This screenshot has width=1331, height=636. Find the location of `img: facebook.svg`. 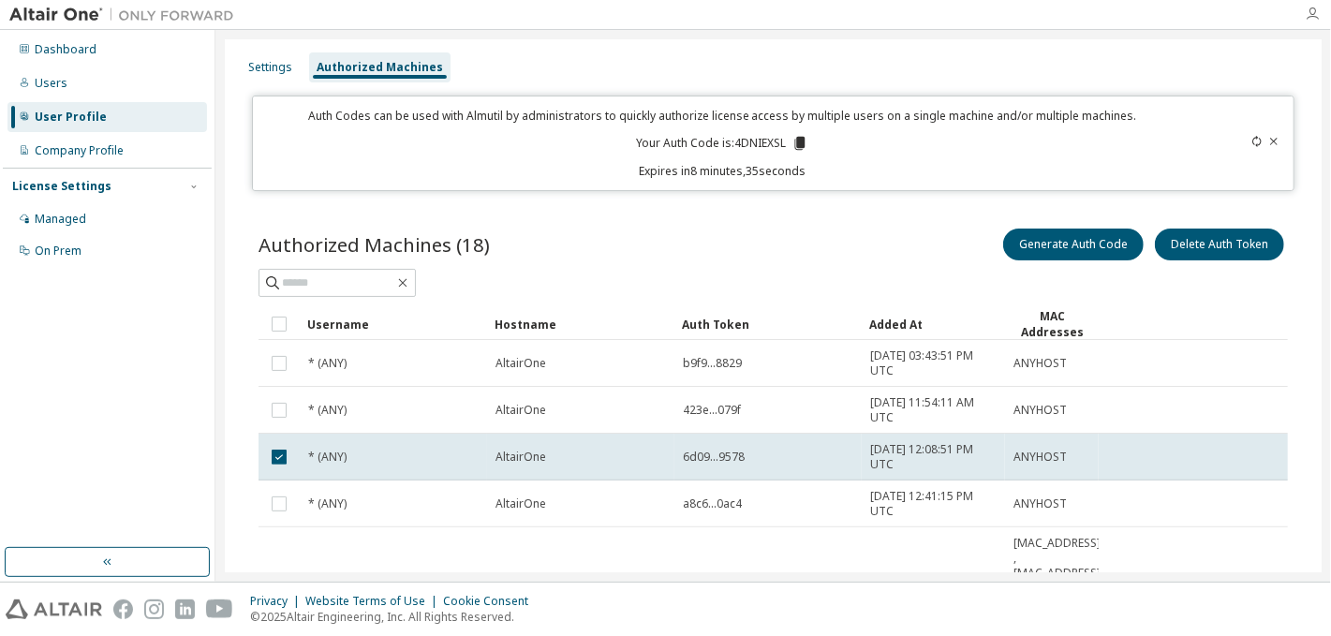

img: facebook.svg is located at coordinates (123, 609).